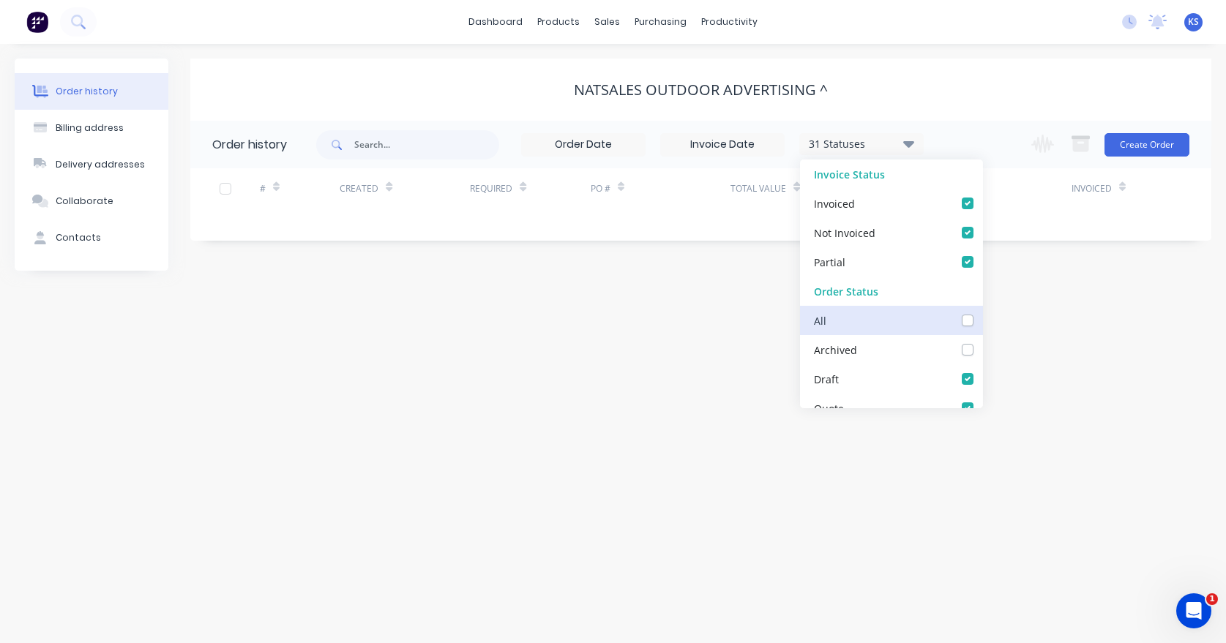 This screenshot has height=643, width=1226. I want to click on button: Create Order, so click(1147, 145).